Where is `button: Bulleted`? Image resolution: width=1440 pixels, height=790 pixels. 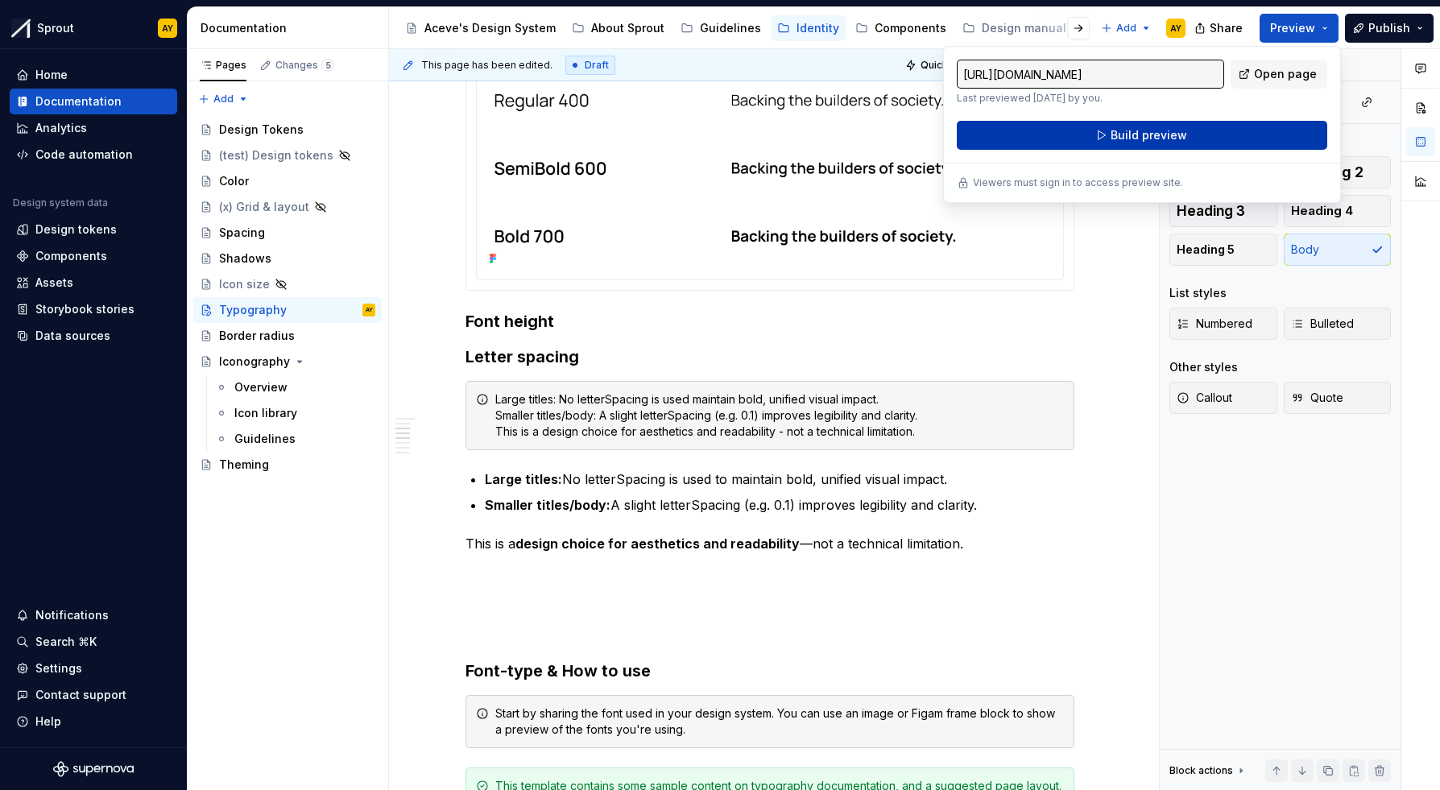 button: Bulleted is located at coordinates (1338, 324).